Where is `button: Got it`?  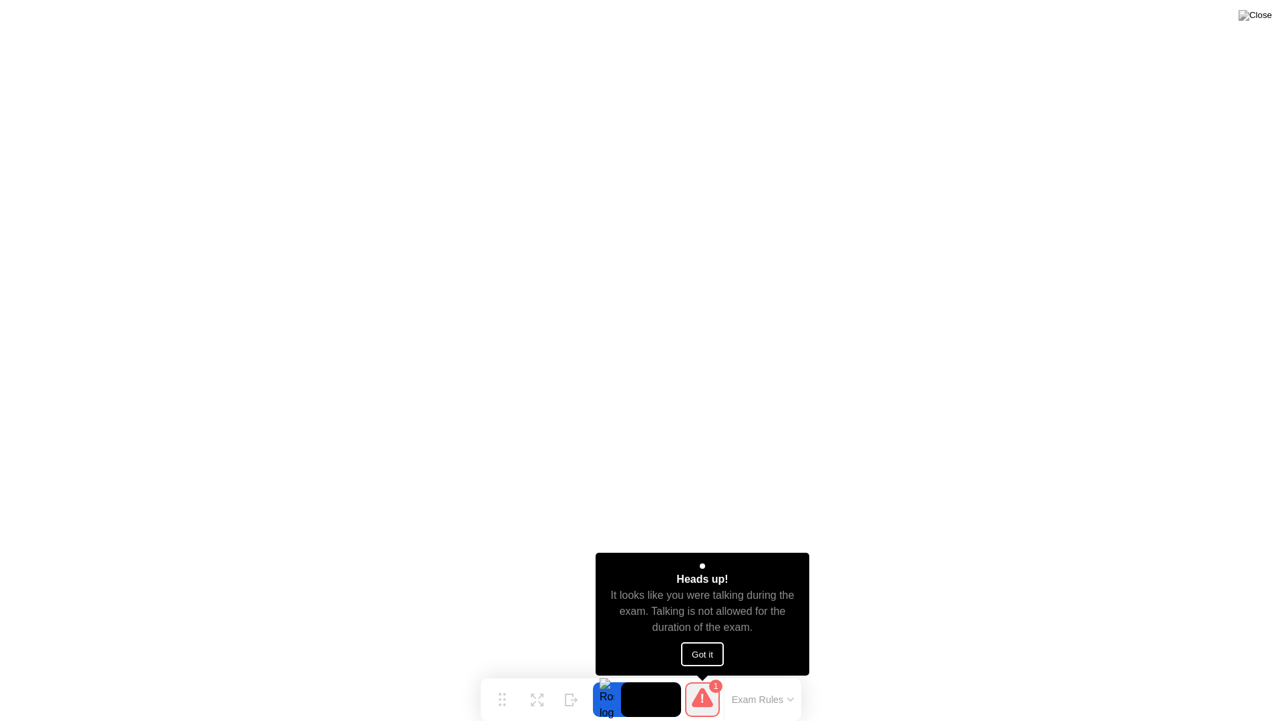 button: Got it is located at coordinates (702, 654).